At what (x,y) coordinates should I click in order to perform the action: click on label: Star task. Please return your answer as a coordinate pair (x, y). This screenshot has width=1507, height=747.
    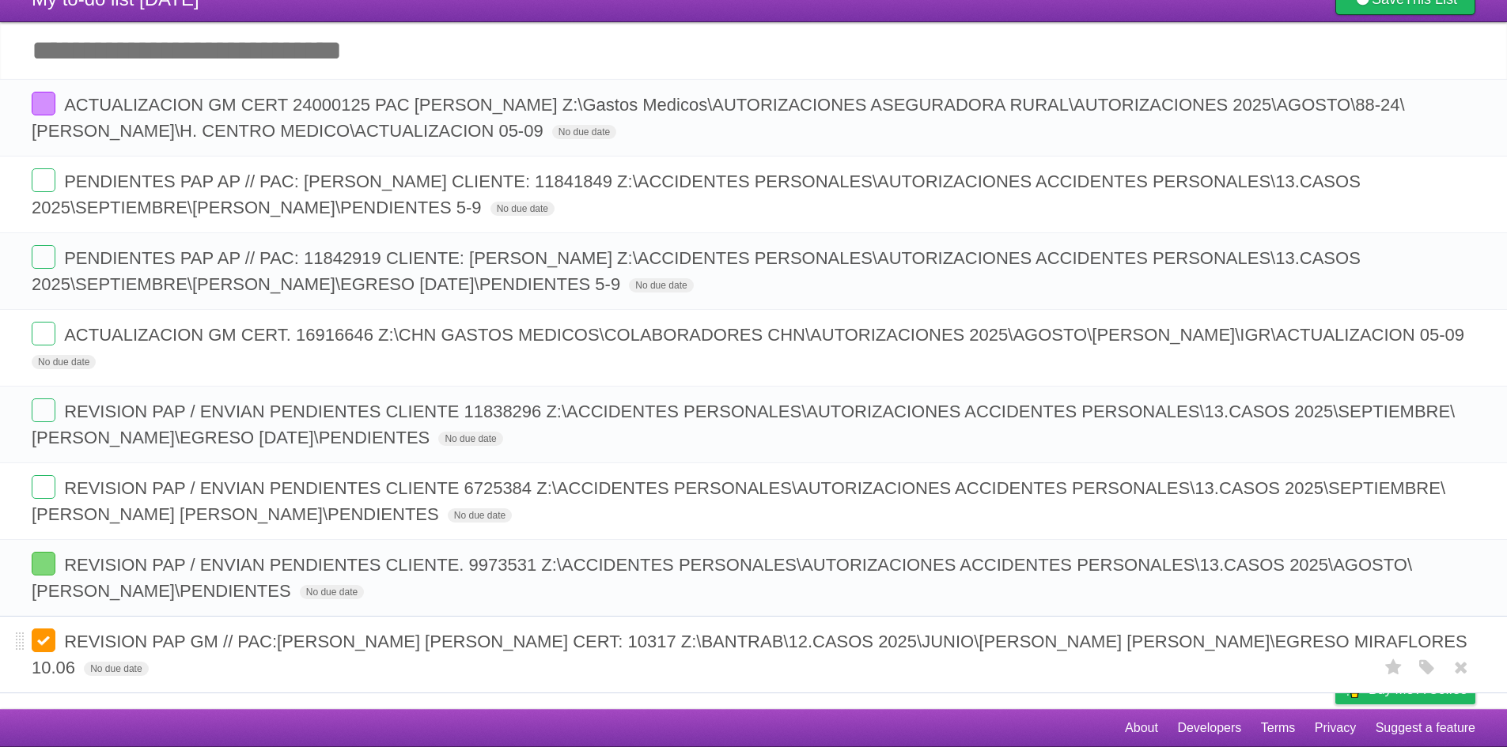
    Looking at the image, I should click on (1393, 667).